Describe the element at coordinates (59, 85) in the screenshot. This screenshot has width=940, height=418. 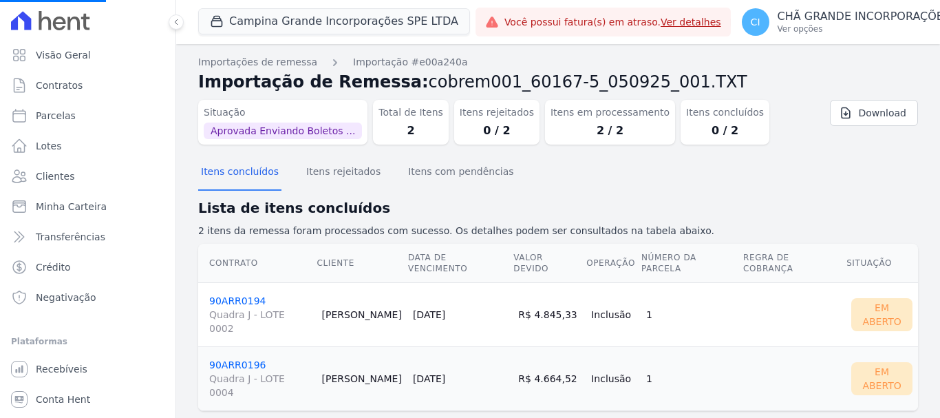
I see `span: Contratos` at that location.